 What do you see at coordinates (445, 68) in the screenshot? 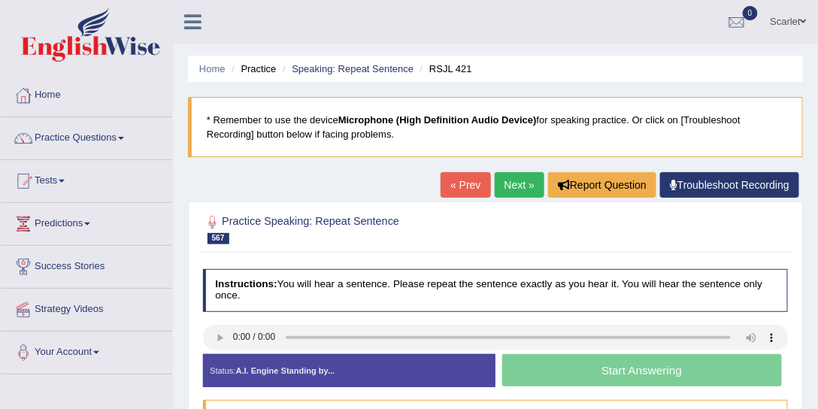
I see `li: RSJL 421` at bounding box center [445, 68].